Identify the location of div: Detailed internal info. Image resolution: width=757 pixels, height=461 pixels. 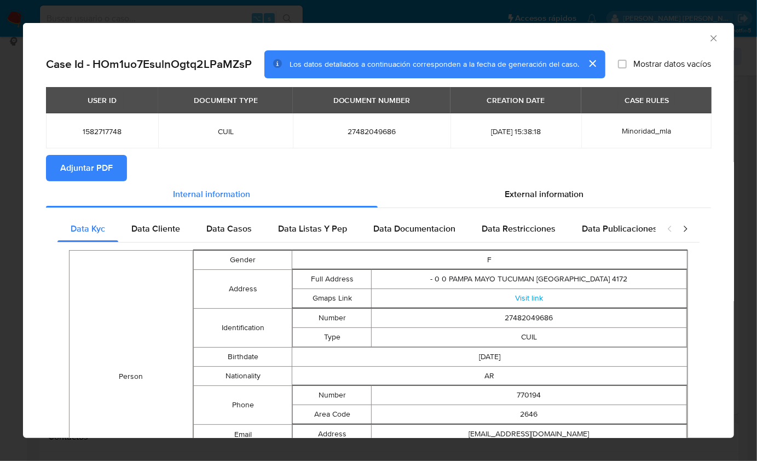
(356, 229).